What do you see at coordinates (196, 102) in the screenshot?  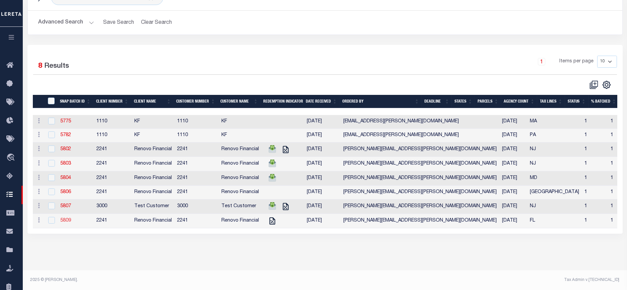 I see `th: Customer Number: activate to sort column ascending` at bounding box center [196, 102].